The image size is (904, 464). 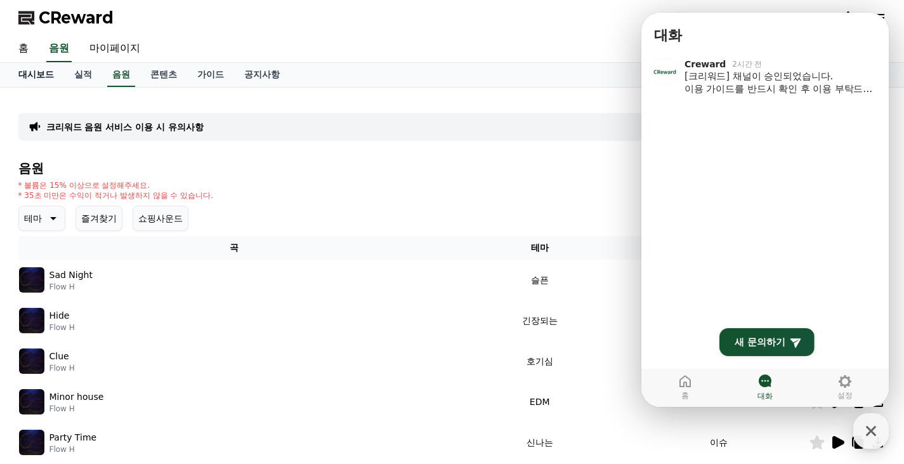 I want to click on button: 테마, so click(x=42, y=218).